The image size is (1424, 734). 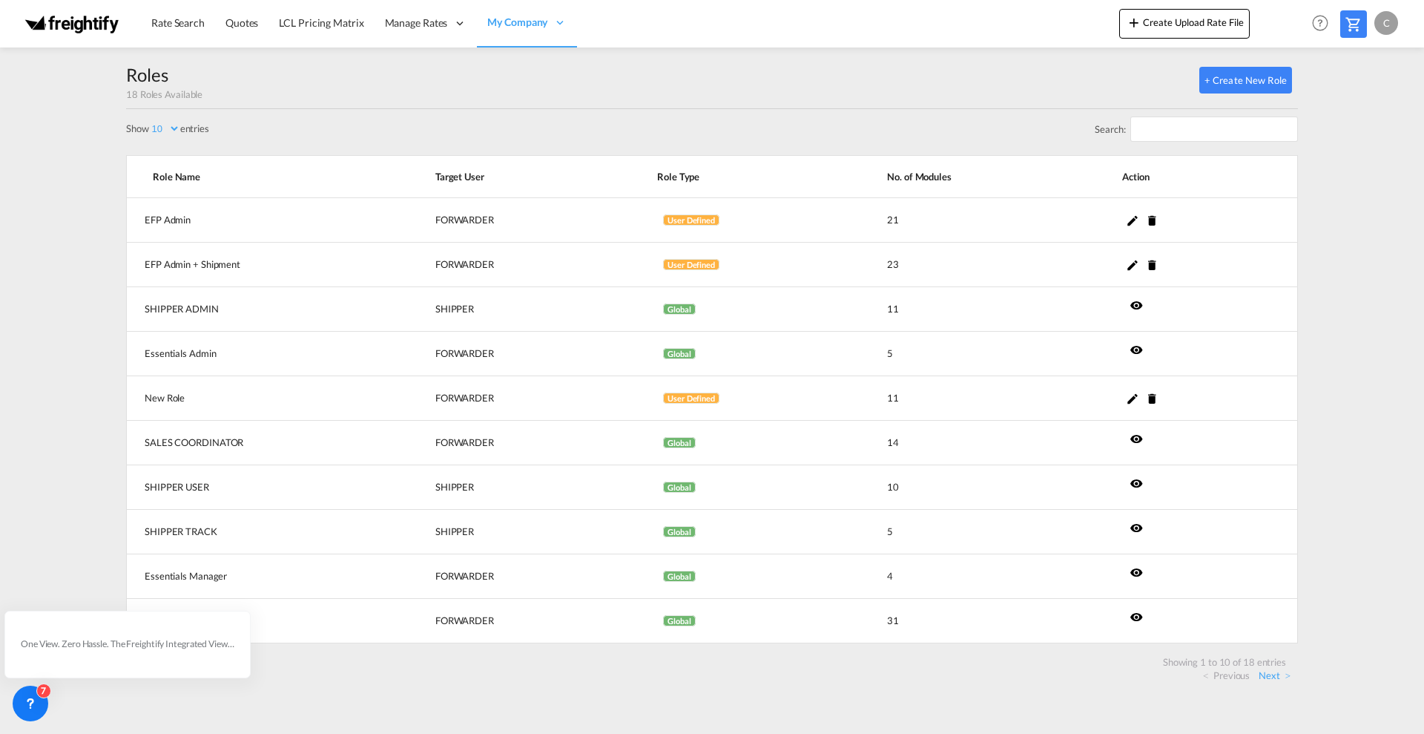 What do you see at coordinates (416, 23) in the screenshot?
I see `span: Manage Rates` at bounding box center [416, 23].